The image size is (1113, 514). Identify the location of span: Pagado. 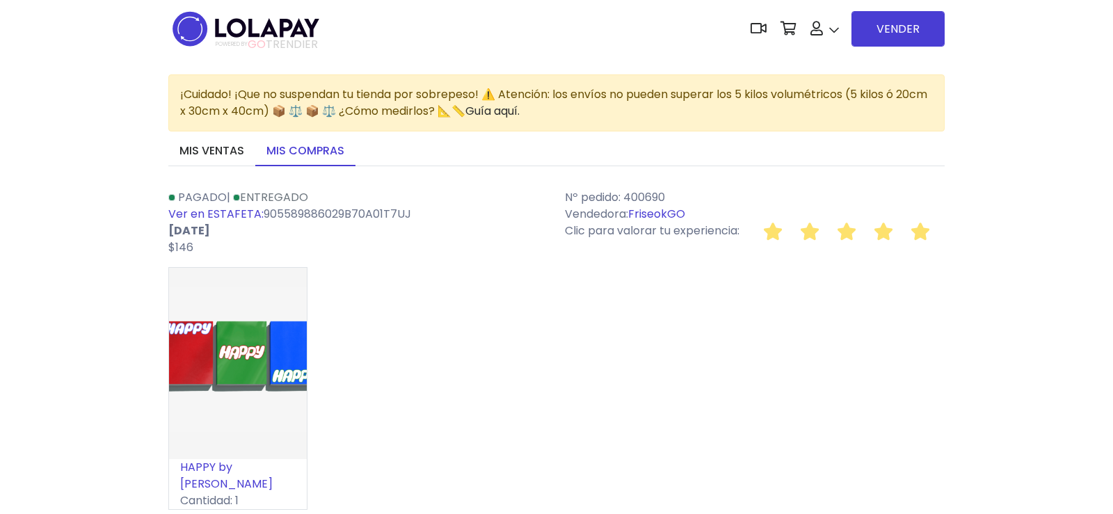
(202, 197).